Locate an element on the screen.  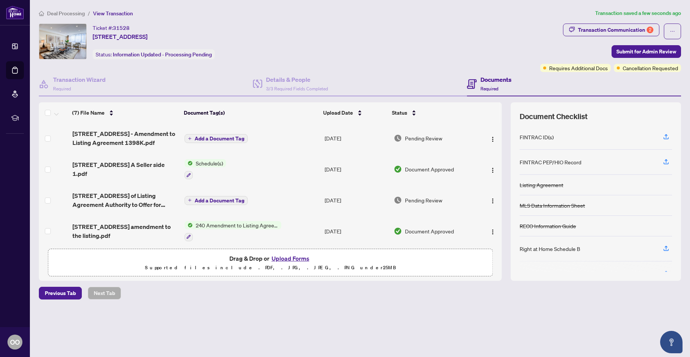
button: Upload Forms is located at coordinates (290, 258).